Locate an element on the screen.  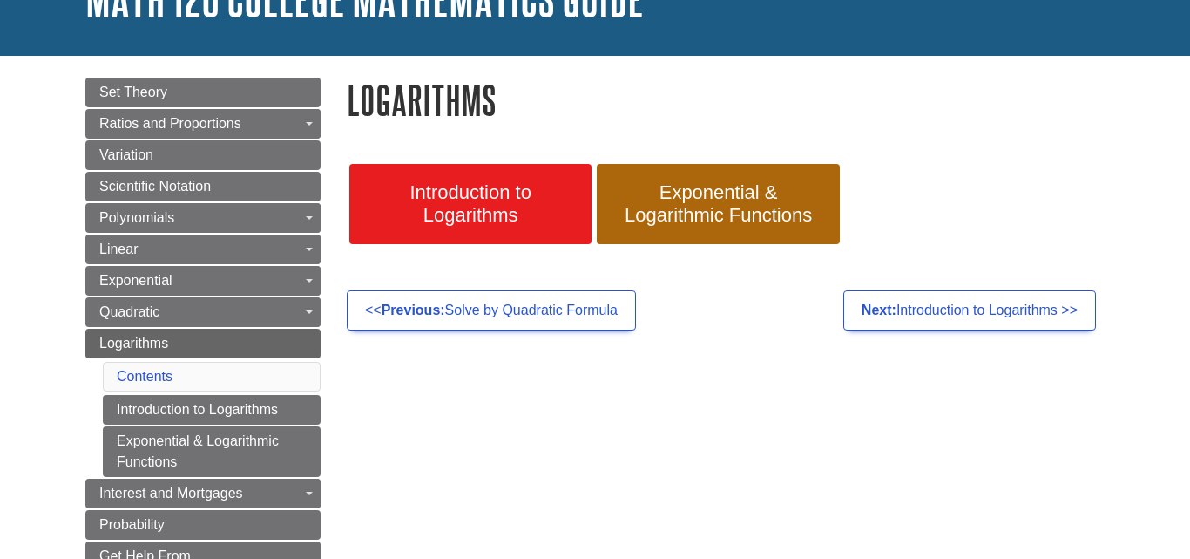
a: Ratios and Proportions is located at coordinates (203, 124).